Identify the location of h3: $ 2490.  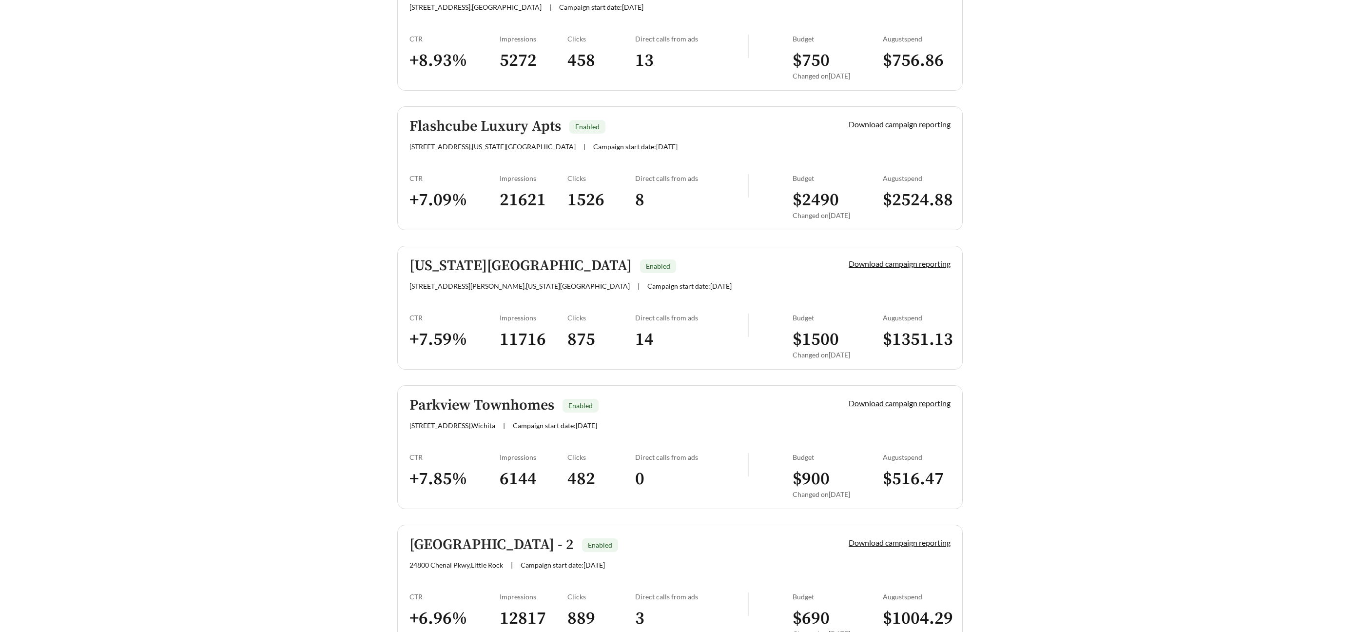
(837, 200).